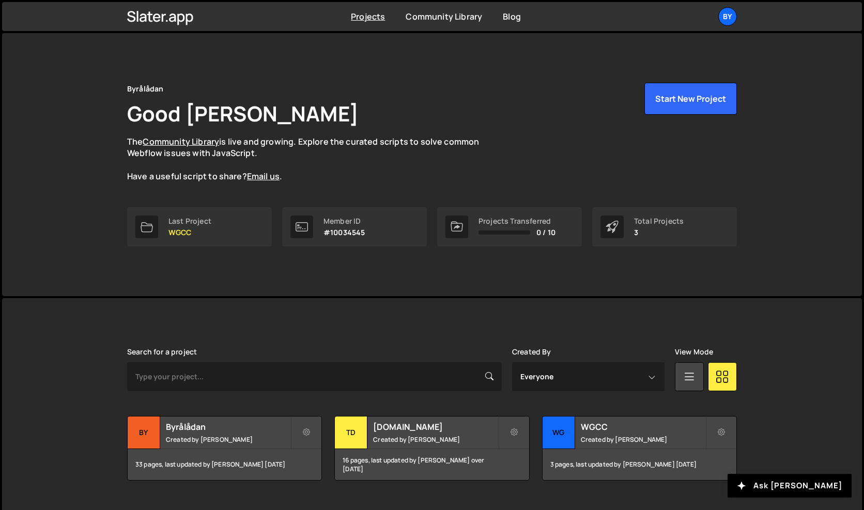 The width and height of the screenshot is (864, 510). Describe the element at coordinates (190, 221) in the screenshot. I see `div: Last Project` at that location.